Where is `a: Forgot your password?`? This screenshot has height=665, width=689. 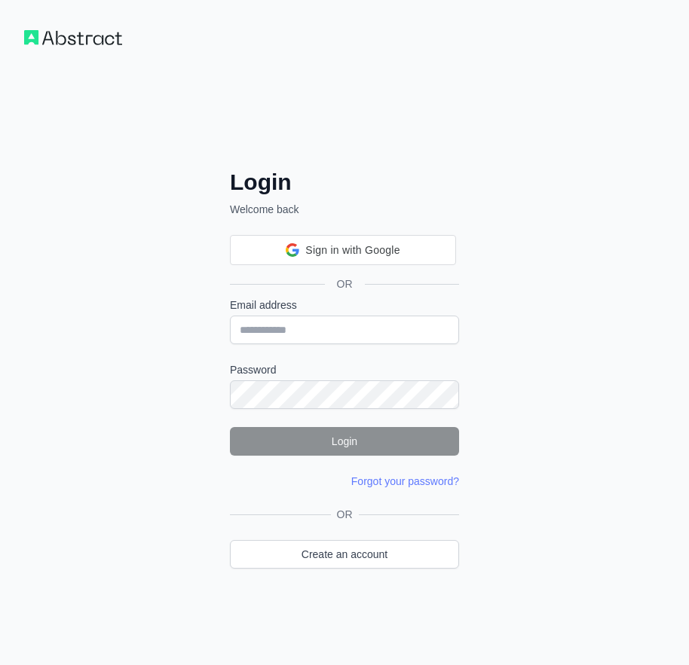 a: Forgot your password? is located at coordinates (405, 482).